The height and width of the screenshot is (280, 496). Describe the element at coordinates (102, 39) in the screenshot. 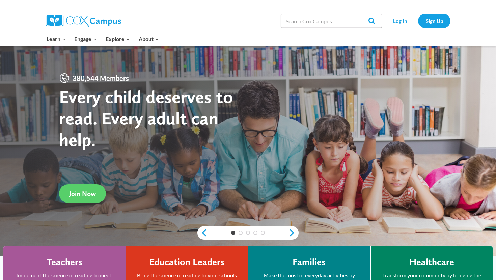

I see `nav: Primary Navigation` at that location.